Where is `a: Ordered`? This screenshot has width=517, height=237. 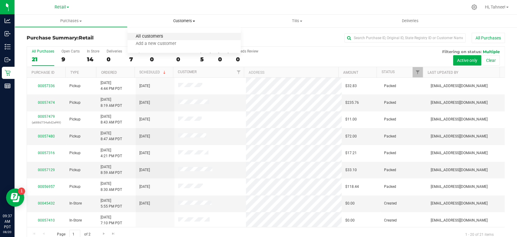 a: Ordered is located at coordinates (109, 72).